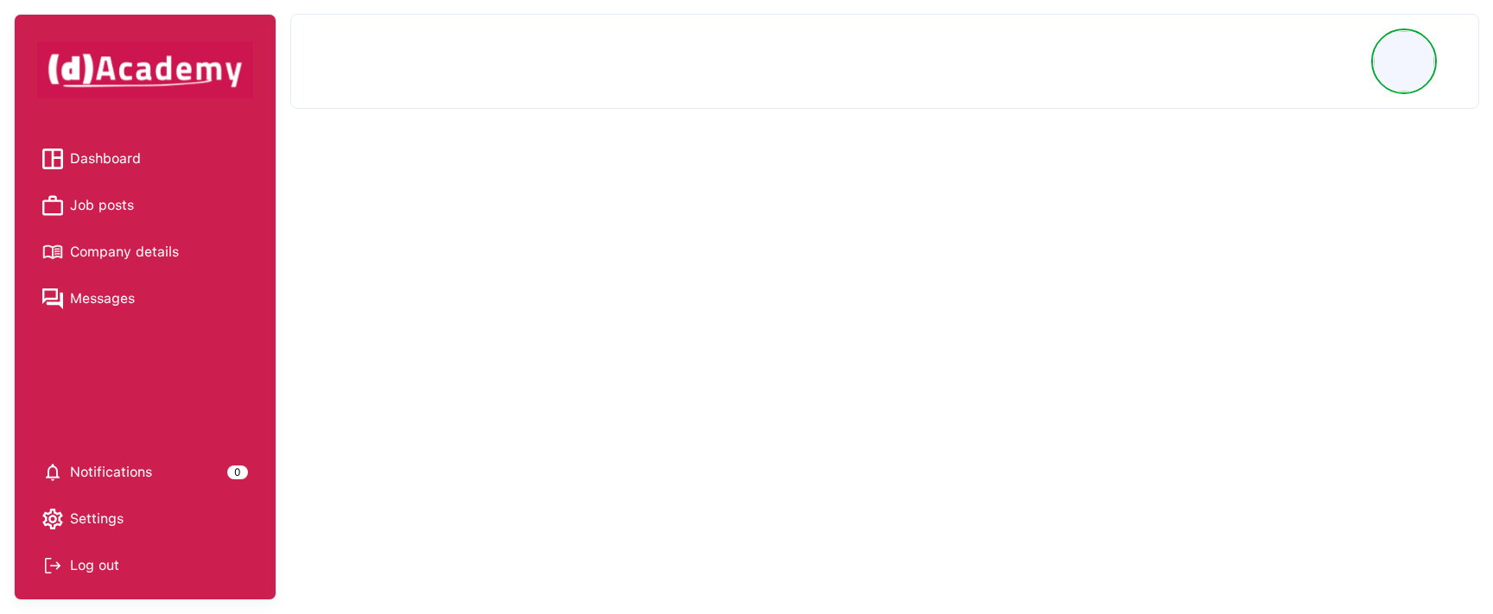 The image size is (1493, 614). Describe the element at coordinates (97, 519) in the screenshot. I see `span: Settings` at that location.